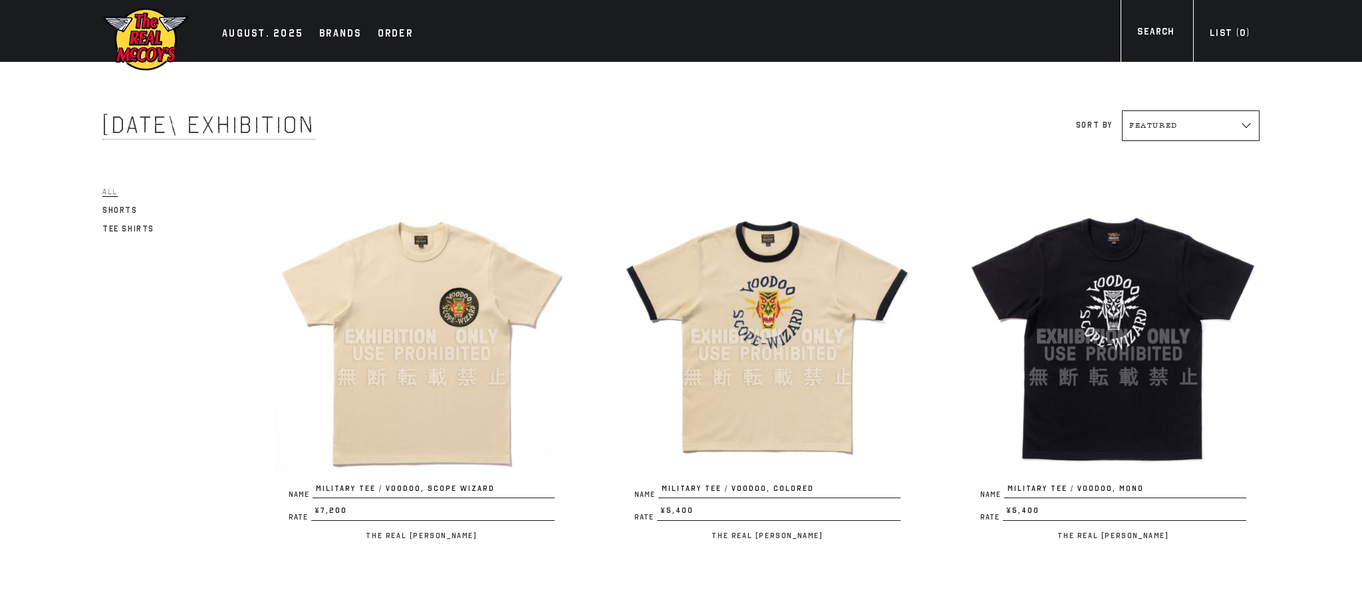 The width and height of the screenshot is (1362, 608). I want to click on label: Sort by, so click(1094, 125).